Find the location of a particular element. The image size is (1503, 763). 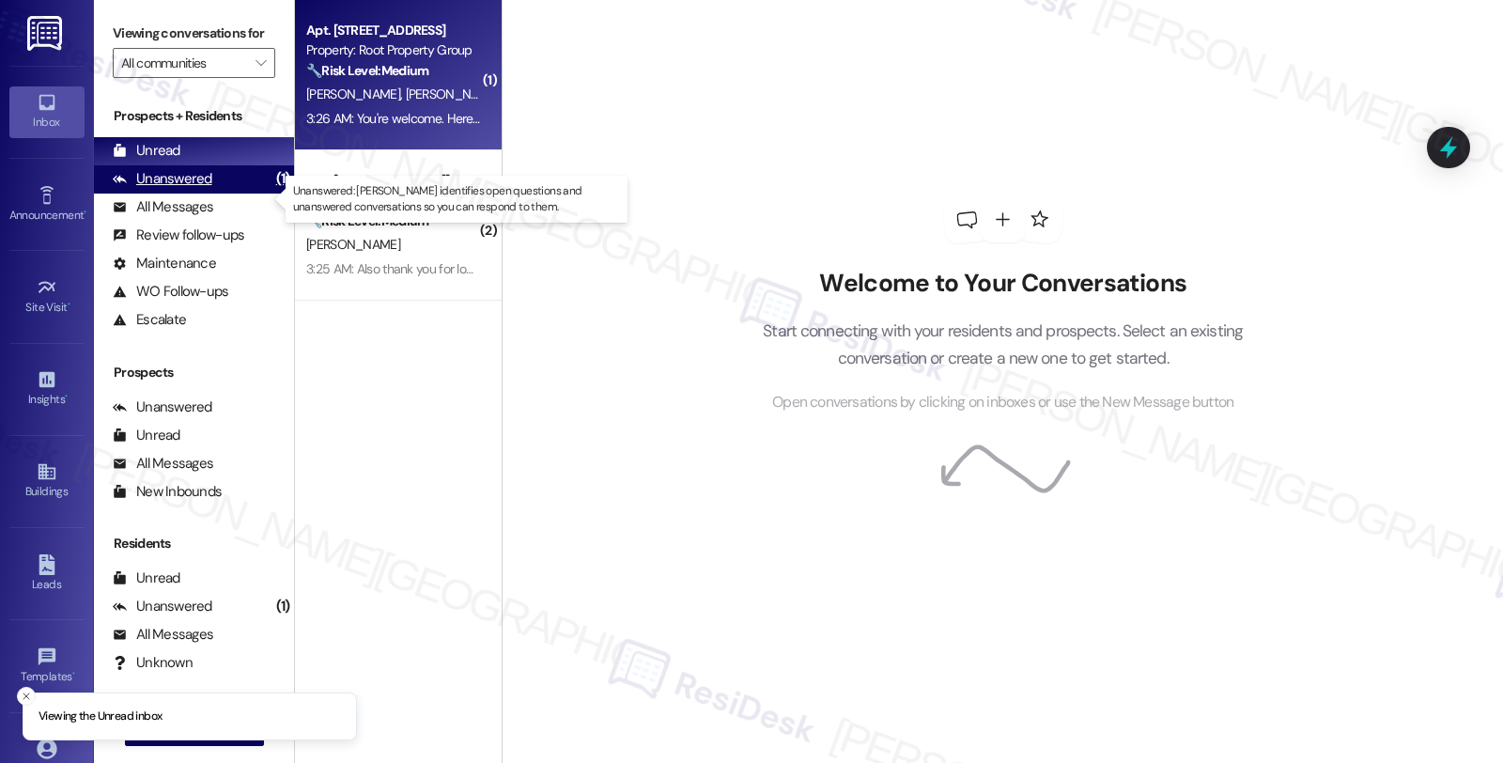

div: Prospects + Residents is located at coordinates (194, 116).